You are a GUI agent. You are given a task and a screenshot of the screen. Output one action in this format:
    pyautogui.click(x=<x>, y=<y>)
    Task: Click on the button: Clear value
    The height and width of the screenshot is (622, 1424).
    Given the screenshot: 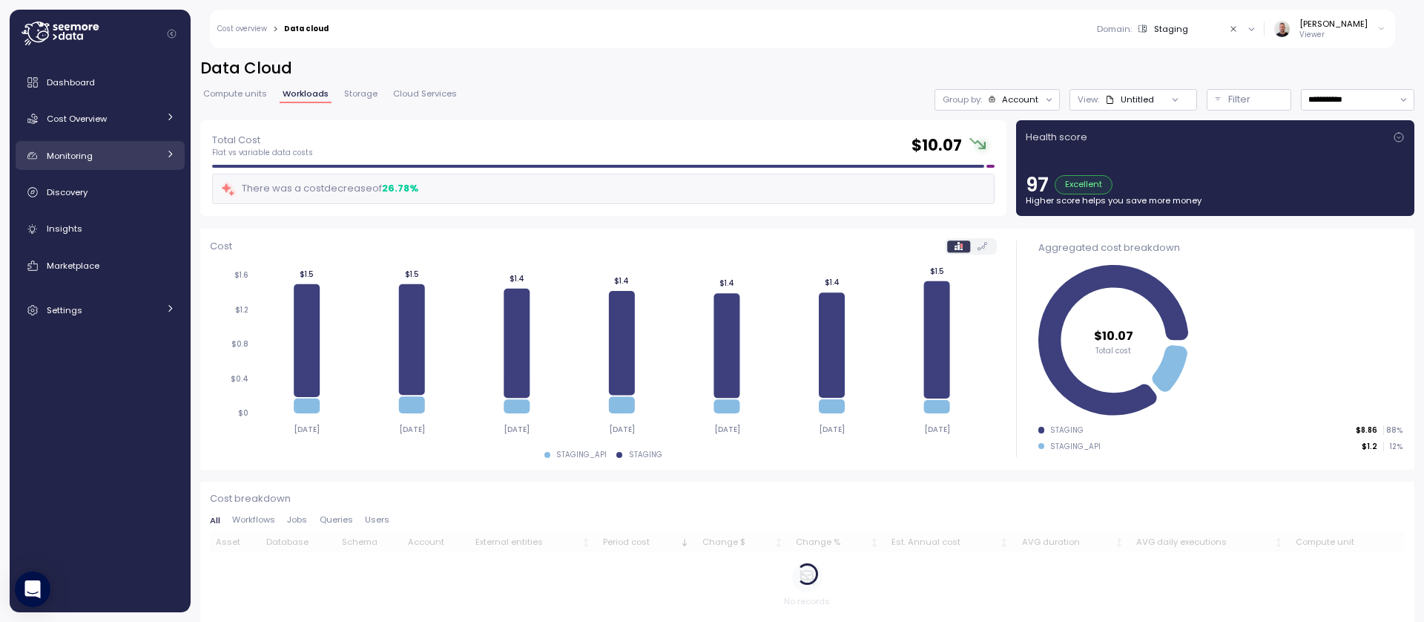 What is the action you would take?
    pyautogui.click(x=1234, y=29)
    